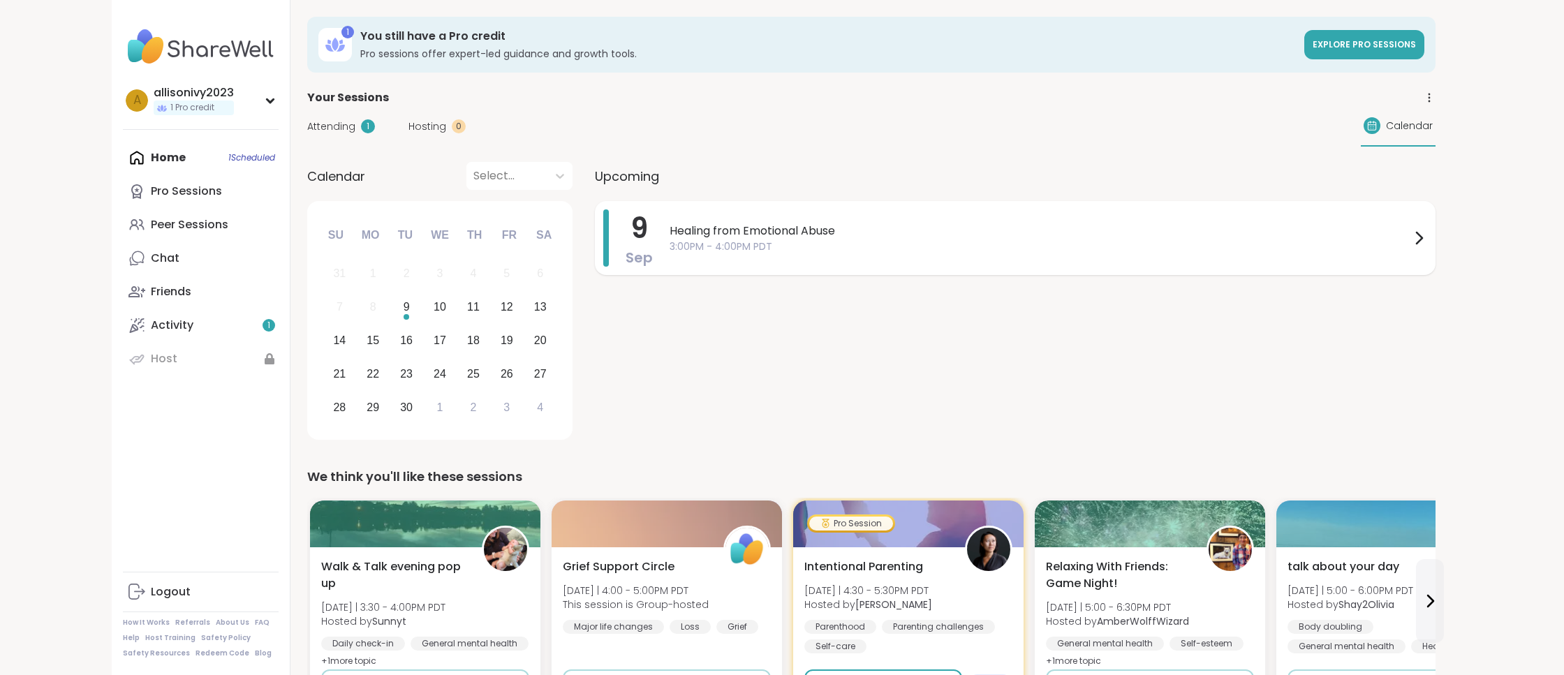 This screenshot has height=675, width=1564. Describe the element at coordinates (405, 235) in the screenshot. I see `div: Tu` at that location.